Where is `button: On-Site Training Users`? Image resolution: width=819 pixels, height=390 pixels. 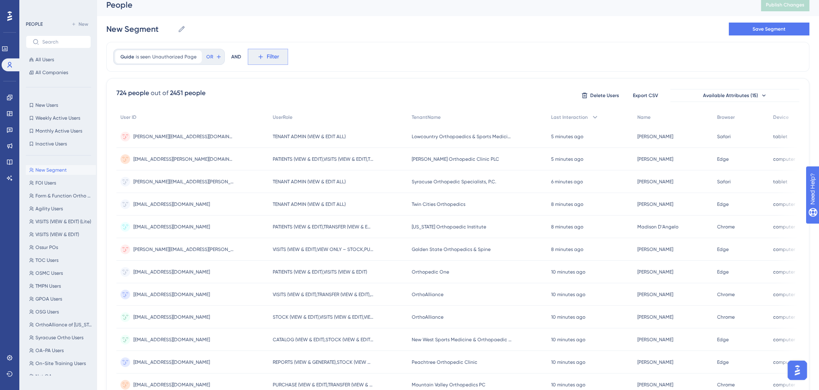
button: On-Site Training Users is located at coordinates (61, 363).